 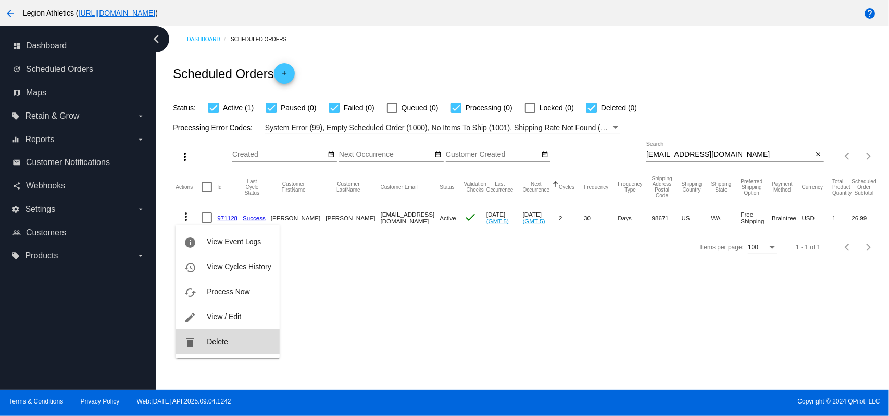 I want to click on span: Process Now, so click(x=228, y=291).